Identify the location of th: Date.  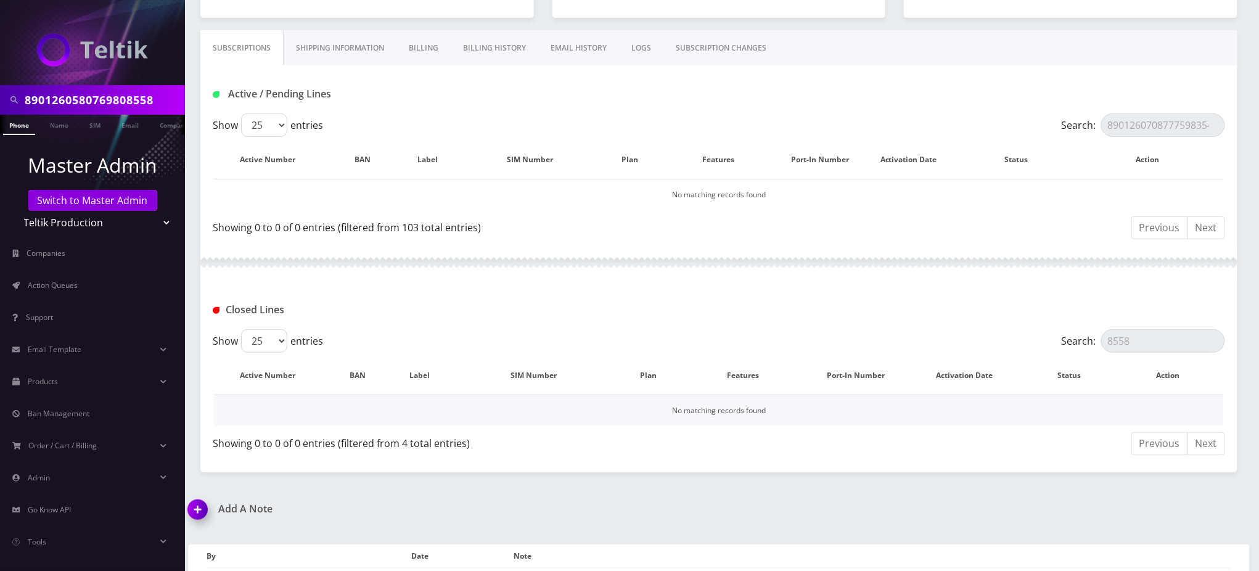
(462, 556).